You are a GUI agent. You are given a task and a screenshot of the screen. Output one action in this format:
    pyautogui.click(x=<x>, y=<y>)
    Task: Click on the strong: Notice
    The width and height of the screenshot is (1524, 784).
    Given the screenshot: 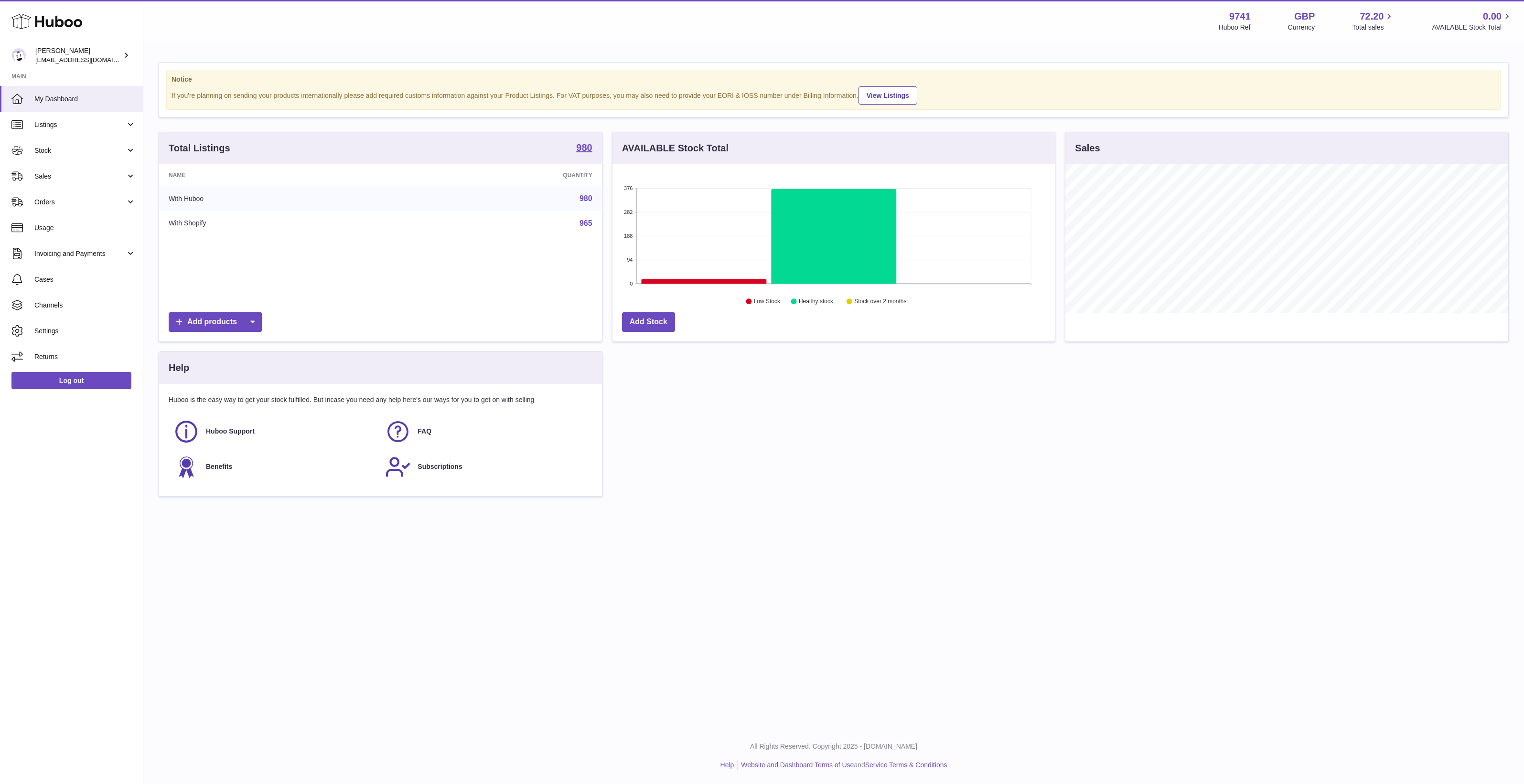 What is the action you would take?
    pyautogui.click(x=834, y=79)
    